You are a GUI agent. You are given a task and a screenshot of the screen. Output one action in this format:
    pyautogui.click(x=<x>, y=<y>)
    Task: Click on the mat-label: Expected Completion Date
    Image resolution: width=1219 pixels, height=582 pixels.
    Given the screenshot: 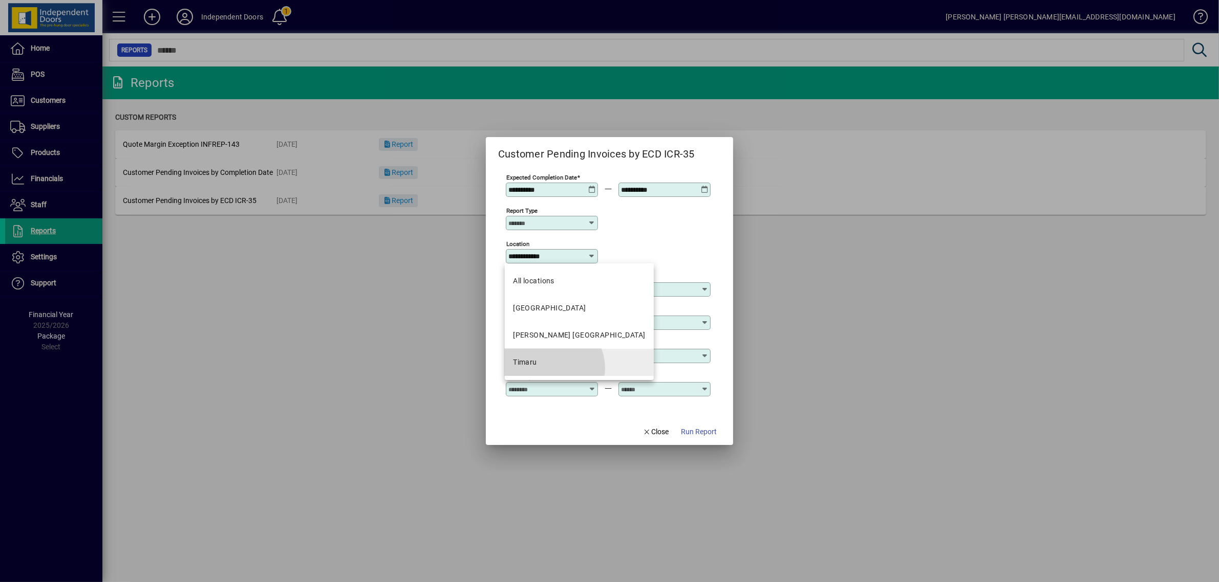 What is the action you would take?
    pyautogui.click(x=542, y=178)
    